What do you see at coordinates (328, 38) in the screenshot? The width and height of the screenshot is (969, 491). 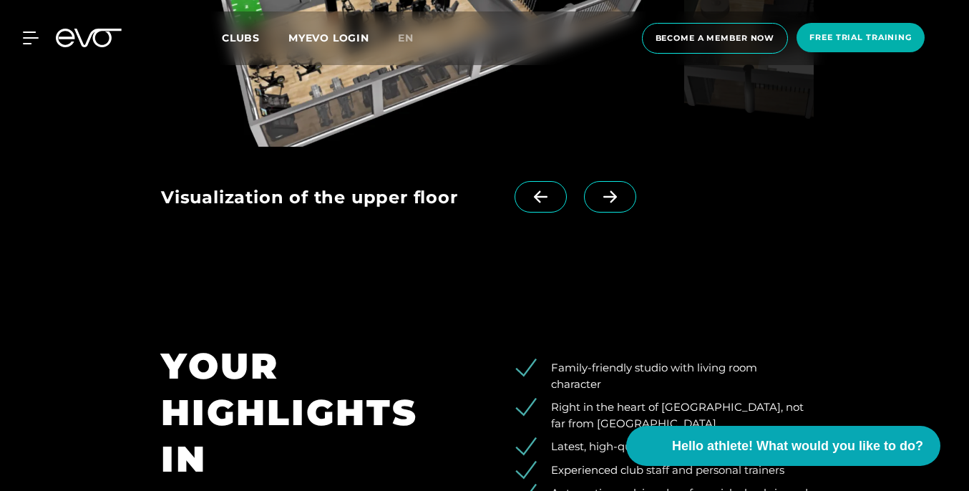 I see `a: MYEVO LOGIN` at bounding box center [328, 38].